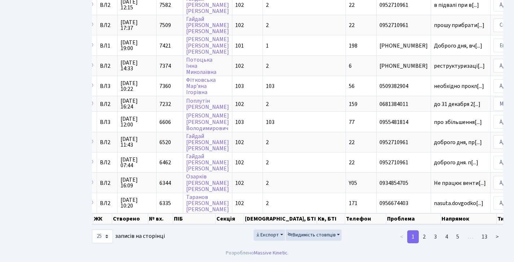 The height and width of the screenshot is (262, 514). I want to click on span: 159, so click(353, 104).